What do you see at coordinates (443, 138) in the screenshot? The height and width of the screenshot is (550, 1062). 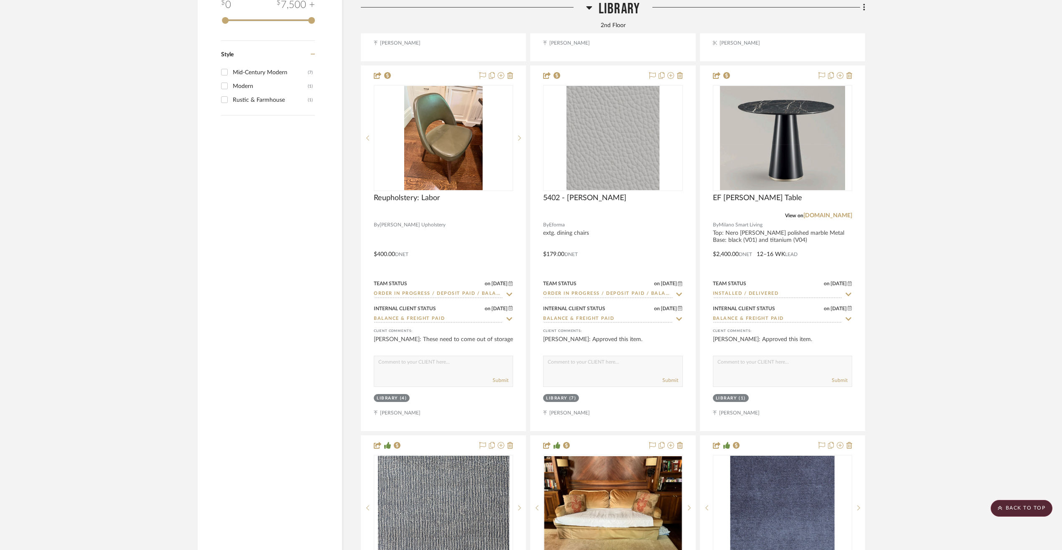 I see `img: Reupholstery: Labor` at bounding box center [443, 138].